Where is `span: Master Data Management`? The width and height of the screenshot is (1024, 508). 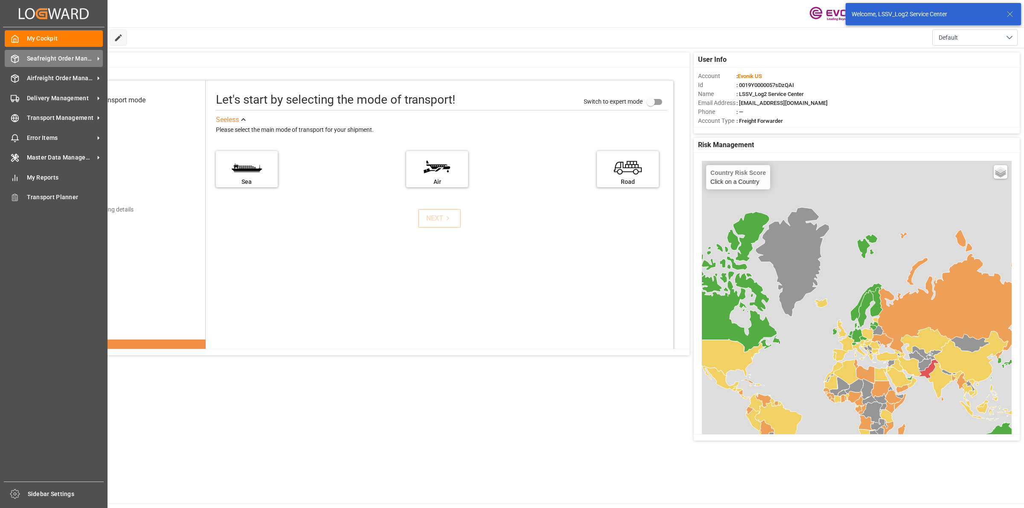 span: Master Data Management is located at coordinates (61, 157).